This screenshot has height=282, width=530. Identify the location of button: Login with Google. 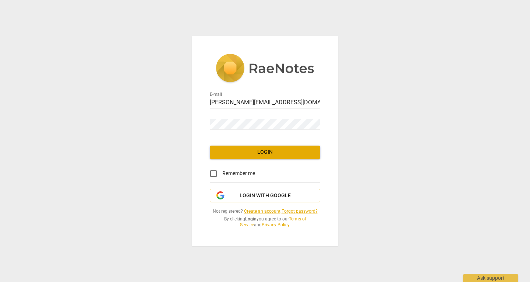
(265, 195).